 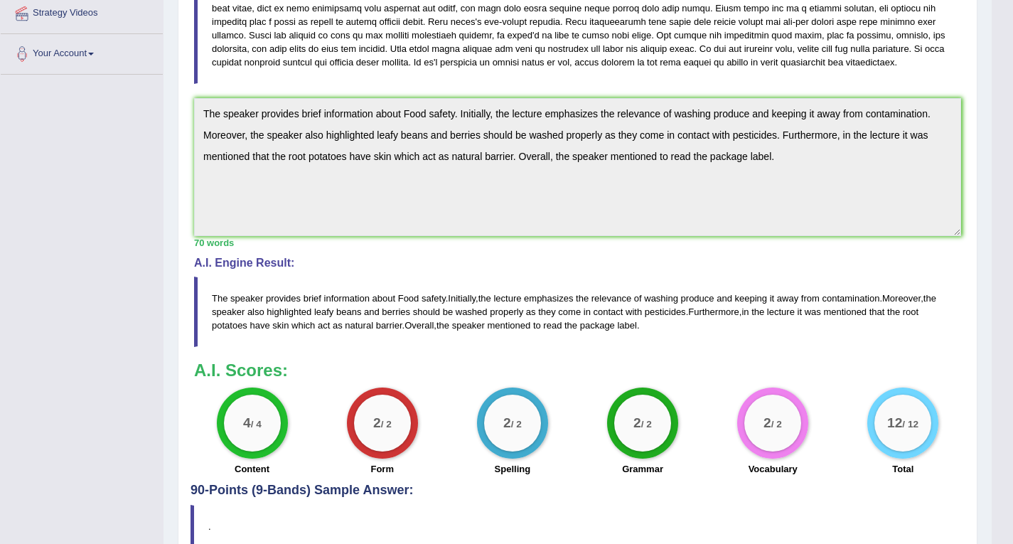 What do you see at coordinates (697, 298) in the screenshot?
I see `span: produce` at bounding box center [697, 298].